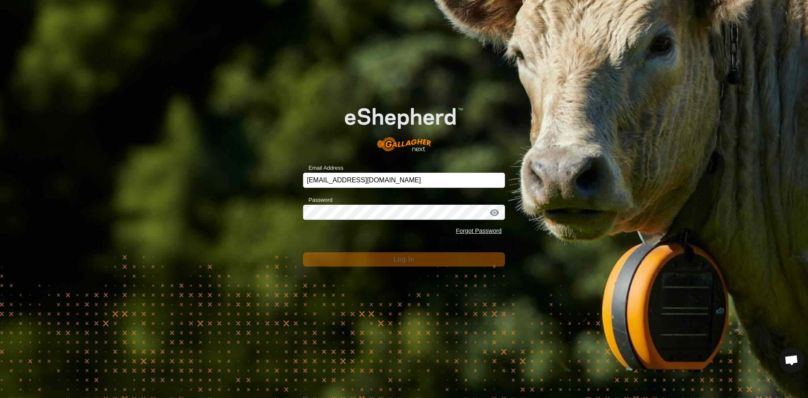  What do you see at coordinates (404, 180) in the screenshot?
I see `input: Email Address` at bounding box center [404, 180].